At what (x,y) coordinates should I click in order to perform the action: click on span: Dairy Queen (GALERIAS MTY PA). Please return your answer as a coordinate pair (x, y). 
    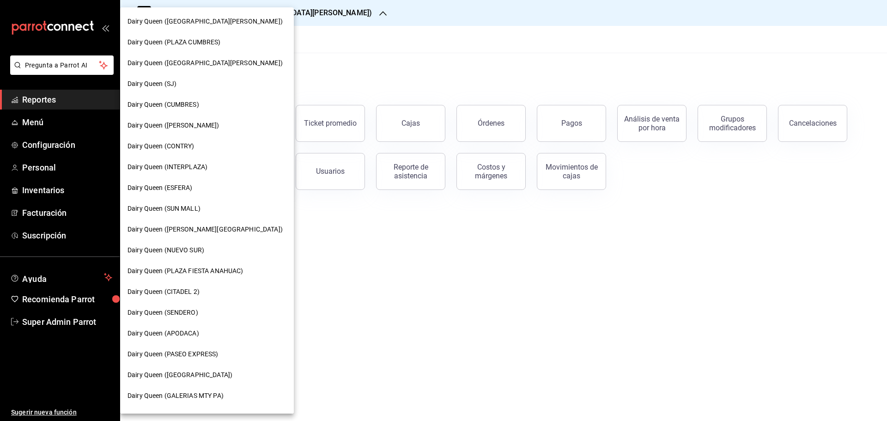
    Looking at the image, I should click on (176, 396).